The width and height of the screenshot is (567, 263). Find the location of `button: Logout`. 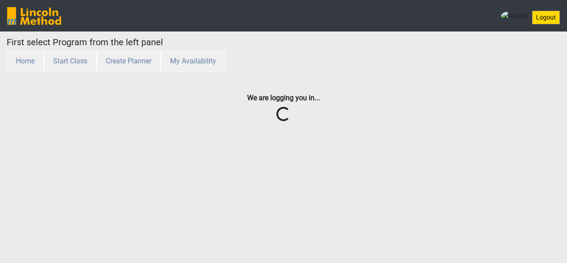

button: Logout is located at coordinates (545, 17).